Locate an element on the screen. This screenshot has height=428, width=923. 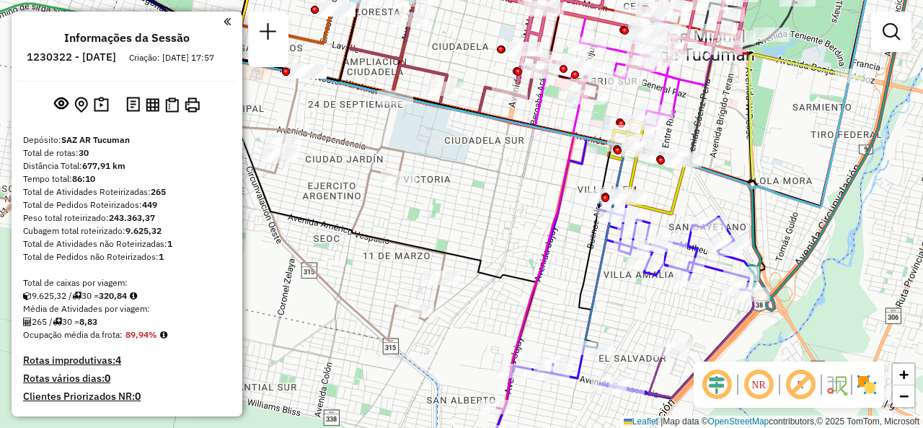
strong: 243.363,37 is located at coordinates (132, 217).